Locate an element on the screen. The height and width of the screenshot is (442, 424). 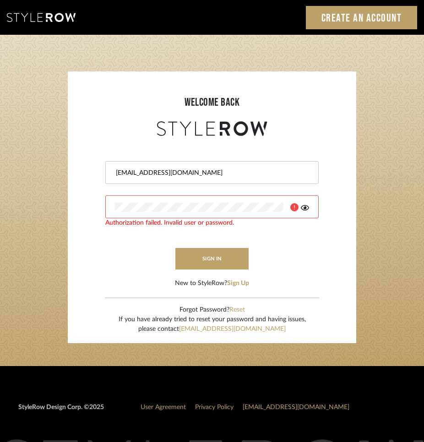
button: Sign Up is located at coordinates (238, 283).